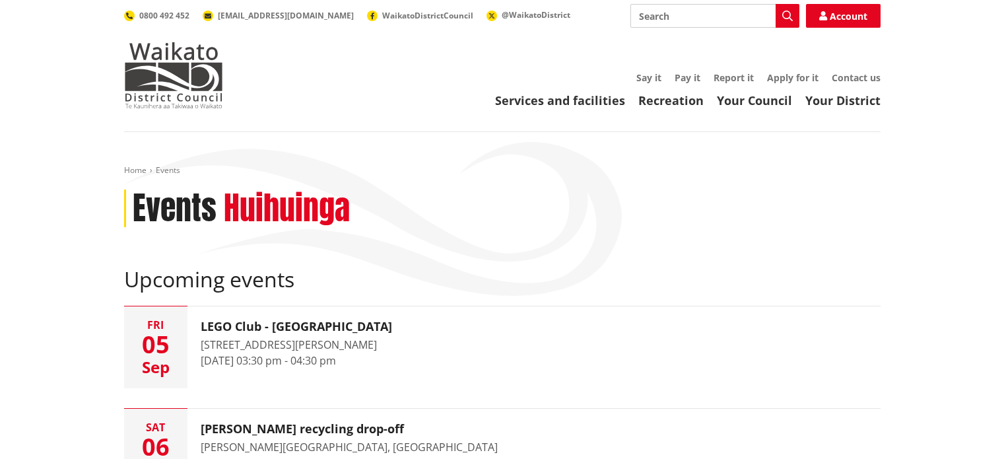 The width and height of the screenshot is (1004, 459). What do you see at coordinates (156, 345) in the screenshot?
I see `div: 05` at bounding box center [156, 345].